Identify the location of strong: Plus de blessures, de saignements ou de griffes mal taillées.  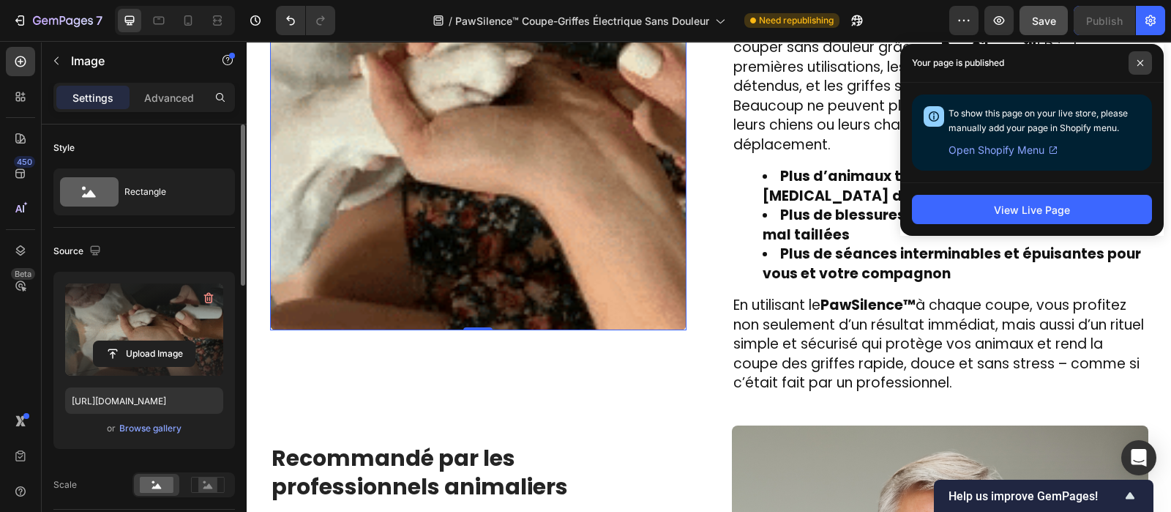
(697, 184).